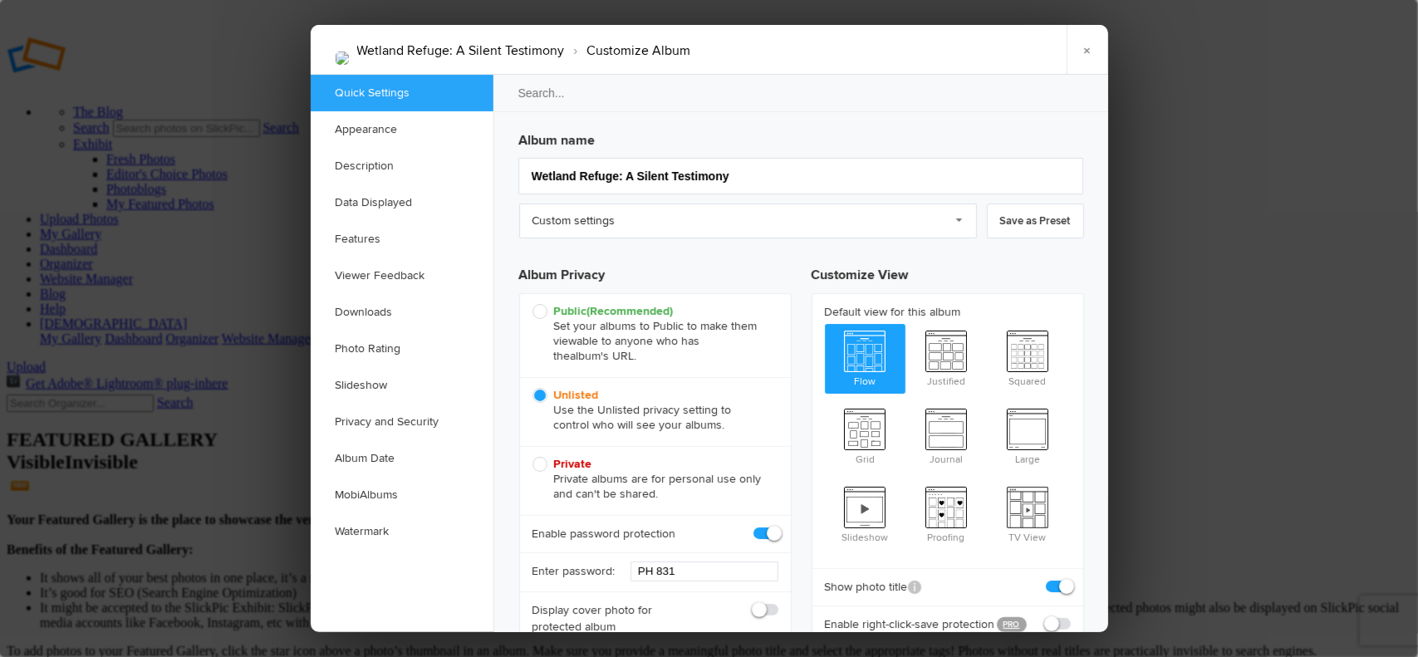  I want to click on span: Use the Unlisted privacy setting to control who will see your albums., so click(651, 411).